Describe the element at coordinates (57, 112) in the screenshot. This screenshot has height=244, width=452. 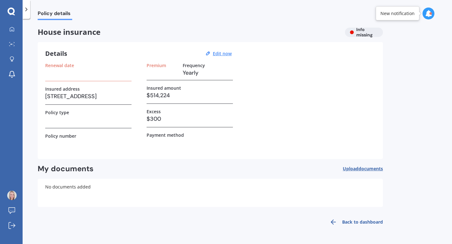
I see `label: Policy type` at that location.